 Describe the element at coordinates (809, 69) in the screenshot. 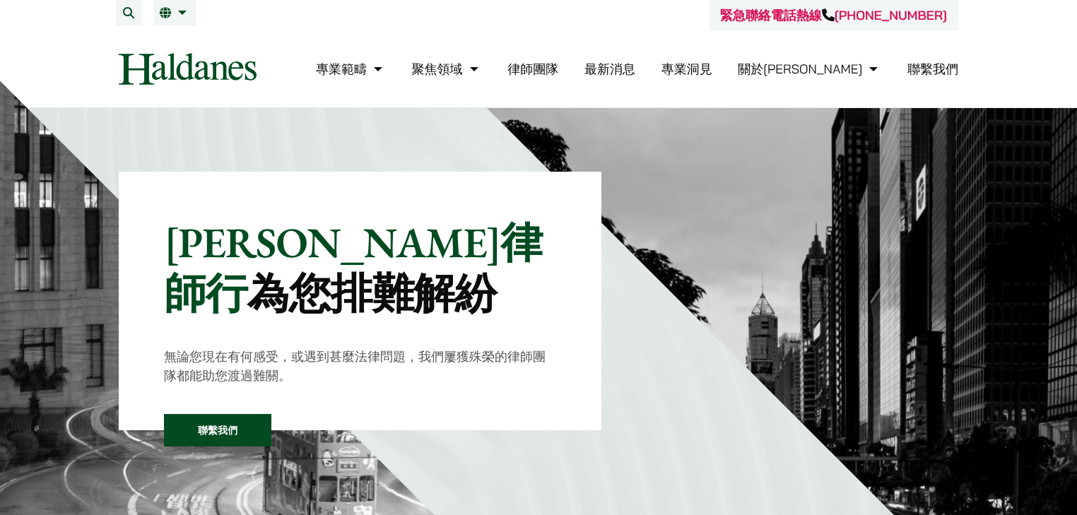

I see `a: 關於何敦` at that location.